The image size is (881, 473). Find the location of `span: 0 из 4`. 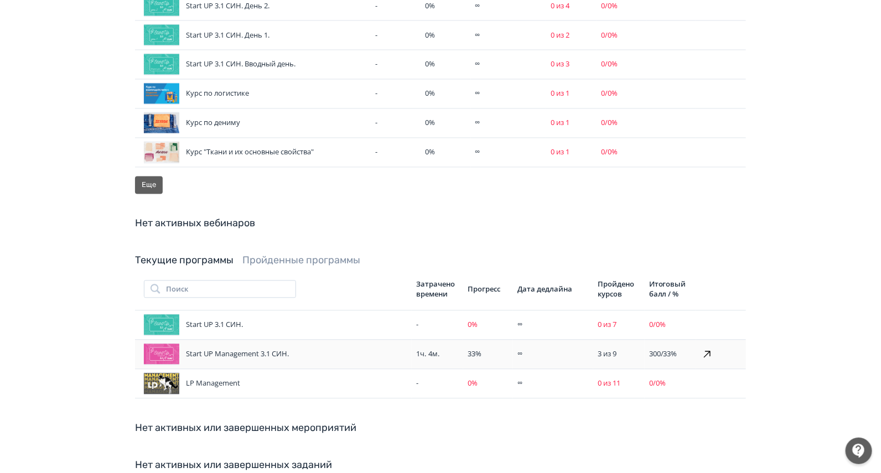

span: 0 из 4 is located at coordinates (560, 6).